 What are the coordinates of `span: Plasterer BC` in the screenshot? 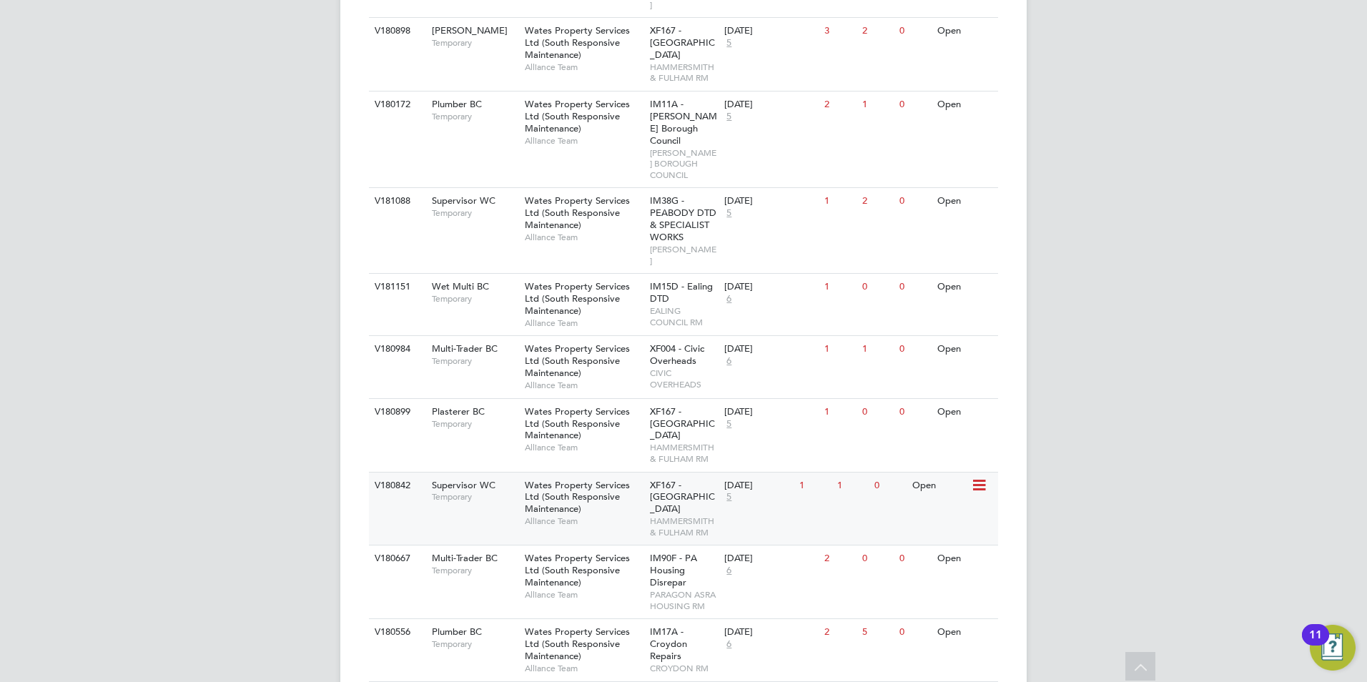 It's located at (458, 411).